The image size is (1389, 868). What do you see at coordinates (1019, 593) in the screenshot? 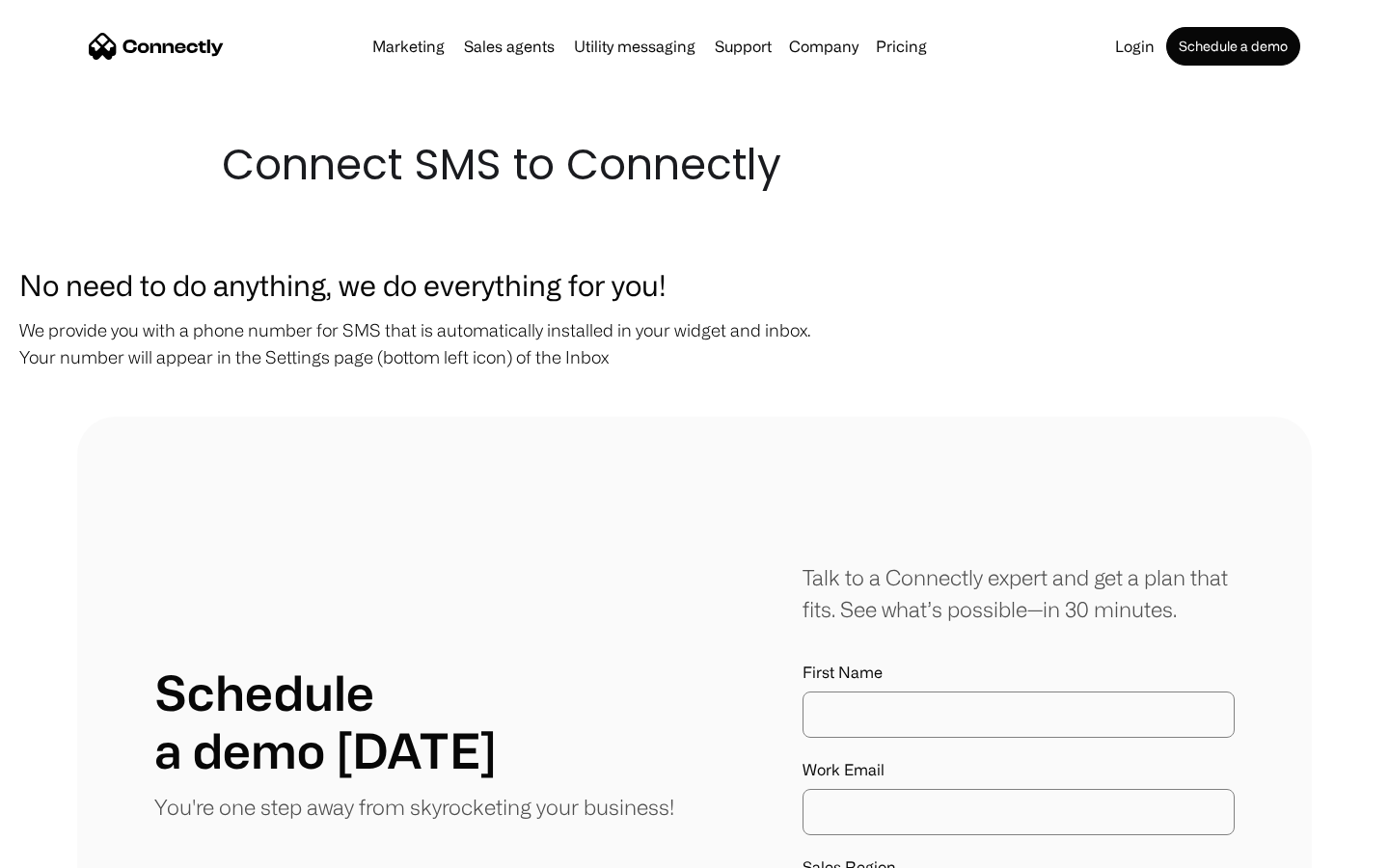
I see `div: Talk to a Connectly expert and get a plan that fits. See what’s possible—in 30 minutes.` at bounding box center [1019, 593].